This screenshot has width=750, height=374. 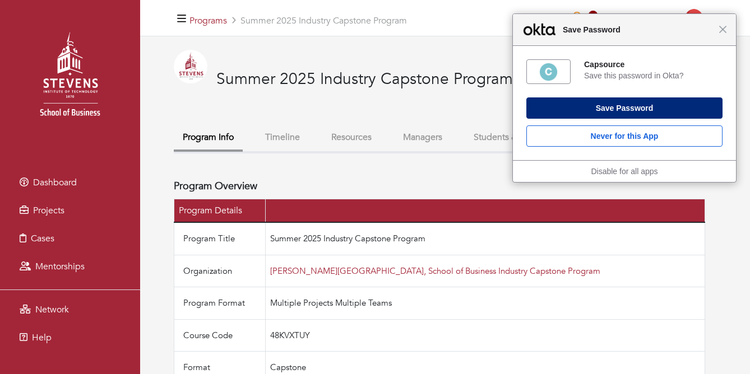 What do you see at coordinates (41, 338) in the screenshot?
I see `span: Help` at bounding box center [41, 338].